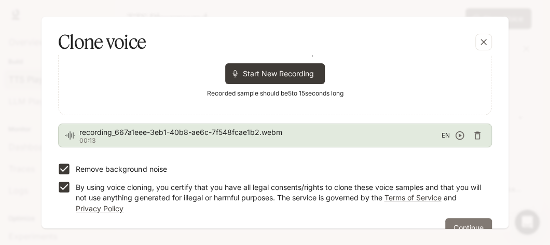 Image resolution: width=550 pixels, height=245 pixels. I want to click on p: By using voice cloning, you certify that you have all legal consents/rights to clone these voice ..., so click(280, 198).